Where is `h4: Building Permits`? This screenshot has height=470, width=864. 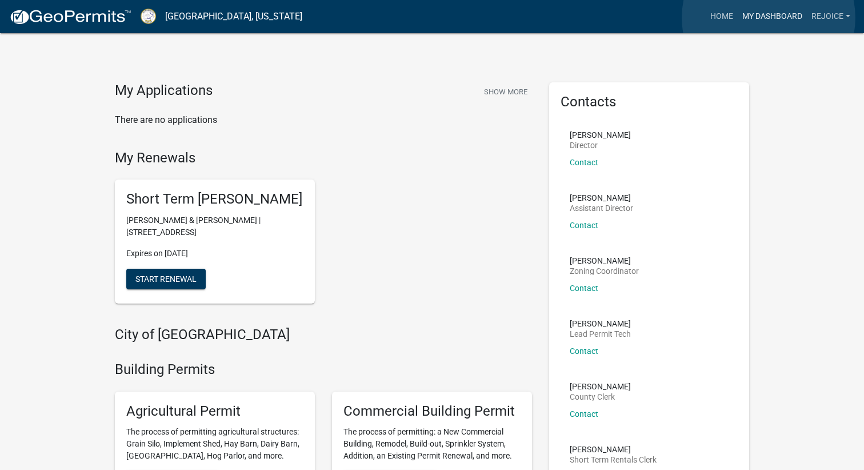
h4: Building Permits is located at coordinates (323, 369).